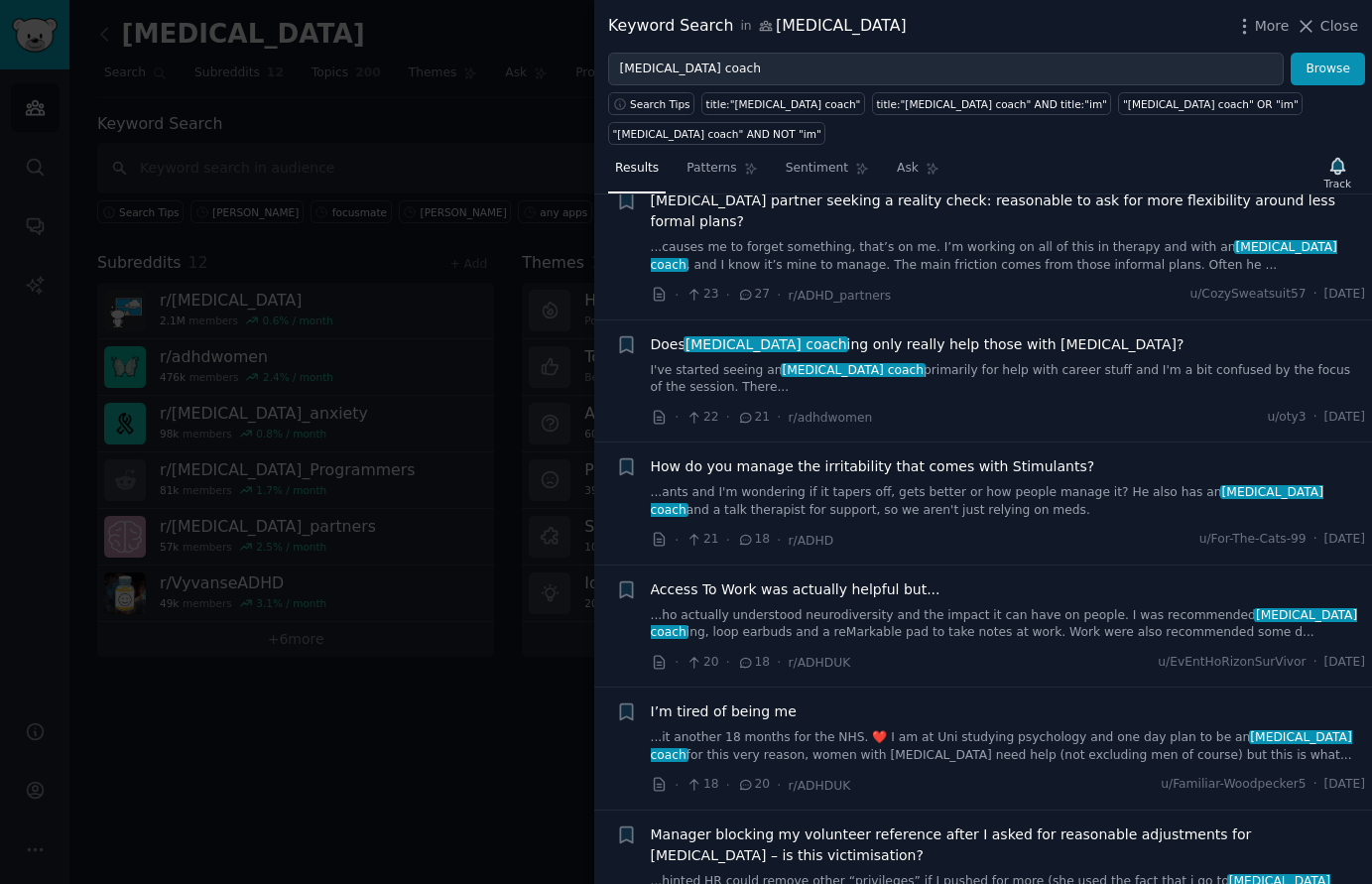 The height and width of the screenshot is (884, 1372). I want to click on span: How do you manage the irritability that comes with Stimulants?, so click(873, 466).